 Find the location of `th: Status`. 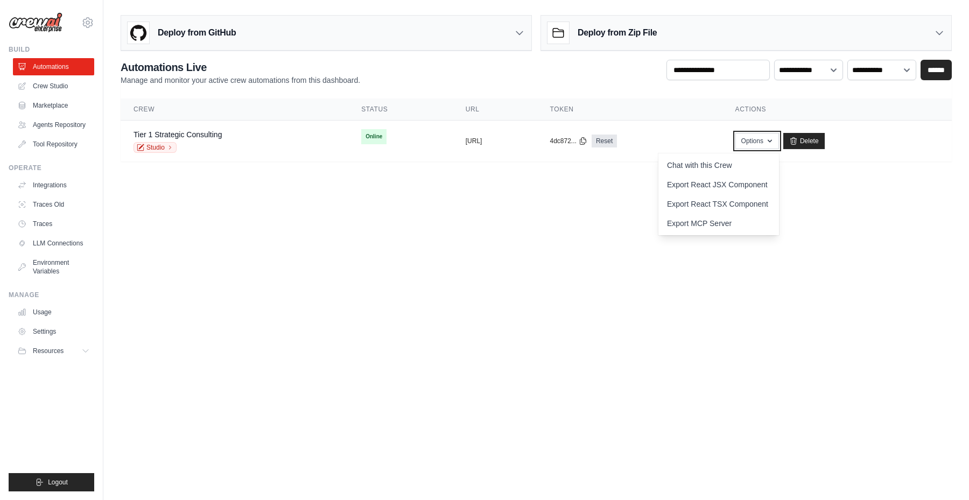

th: Status is located at coordinates (400, 109).